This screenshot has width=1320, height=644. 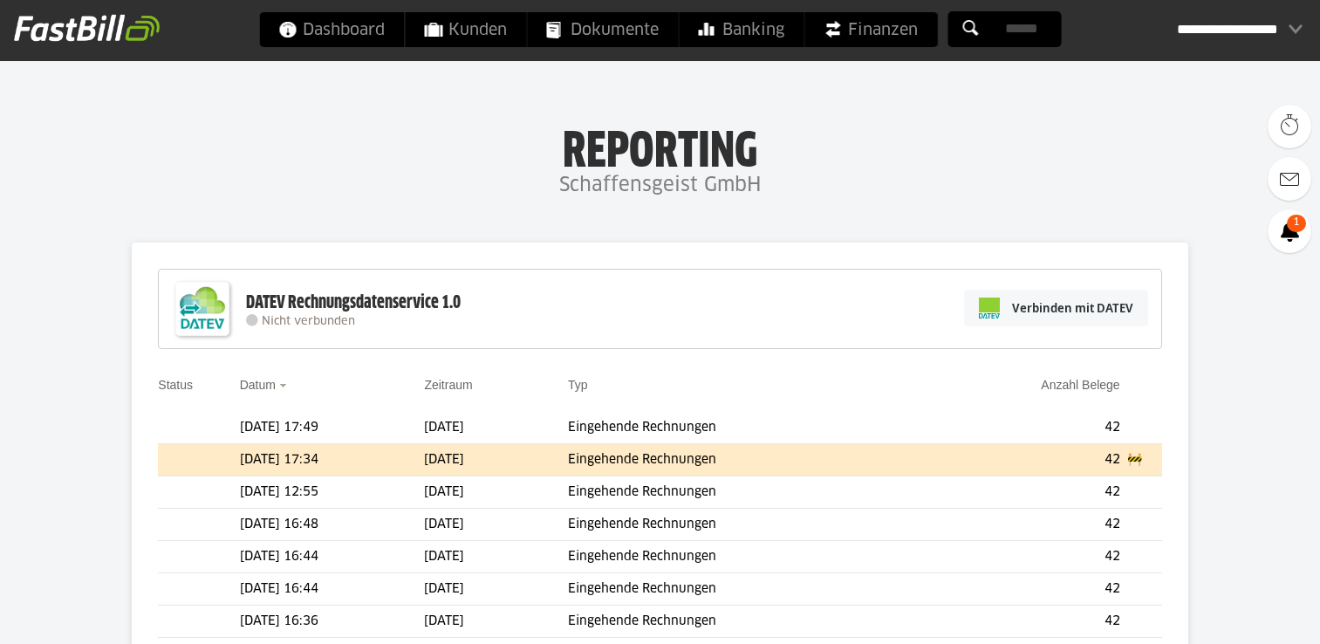 I want to click on a: Dashboard, so click(x=332, y=30).